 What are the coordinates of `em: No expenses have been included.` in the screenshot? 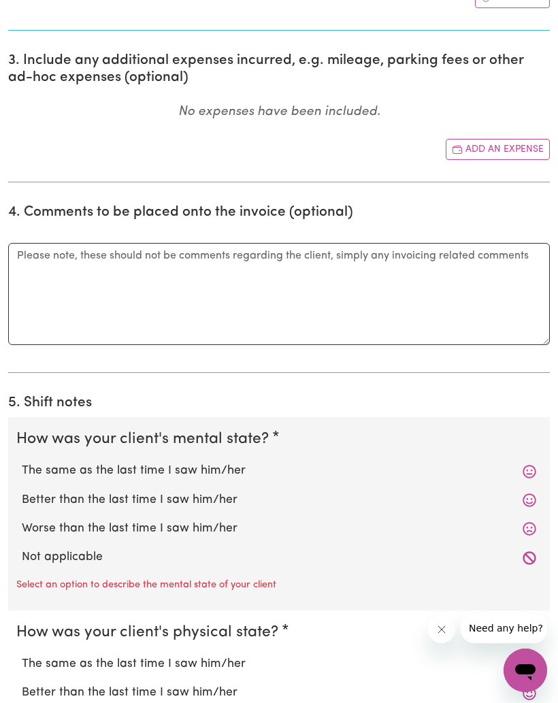 It's located at (279, 112).